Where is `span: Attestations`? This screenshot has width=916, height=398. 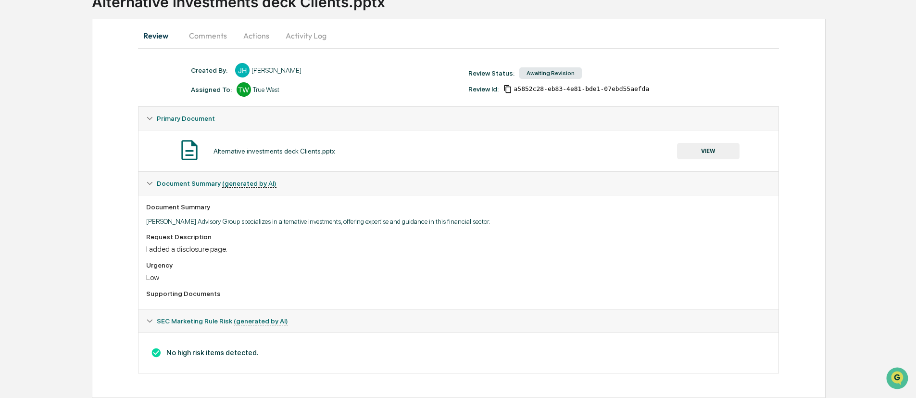 span: Attestations is located at coordinates (99, 126).